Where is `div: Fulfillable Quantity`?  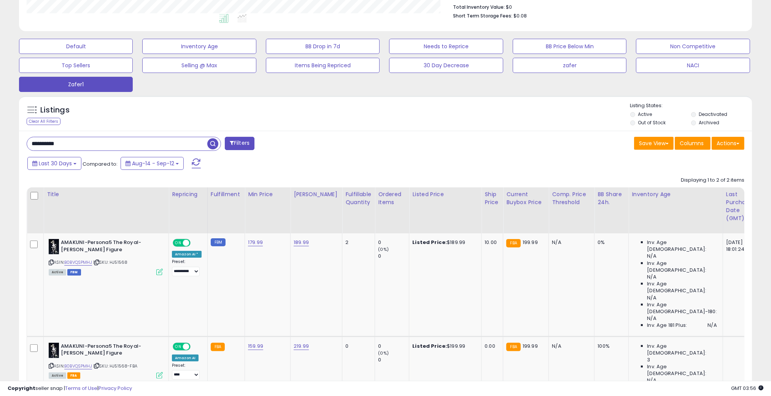
div: Fulfillable Quantity is located at coordinates (358, 199).